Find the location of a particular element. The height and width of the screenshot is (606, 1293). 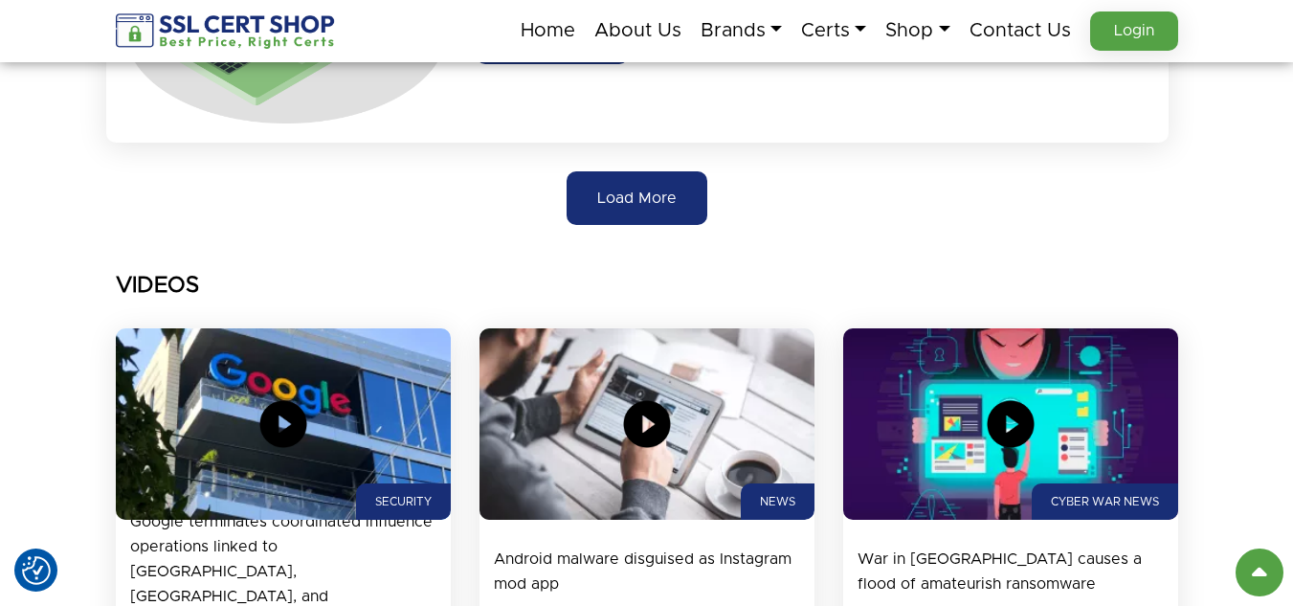

a: Certs is located at coordinates (834, 31).